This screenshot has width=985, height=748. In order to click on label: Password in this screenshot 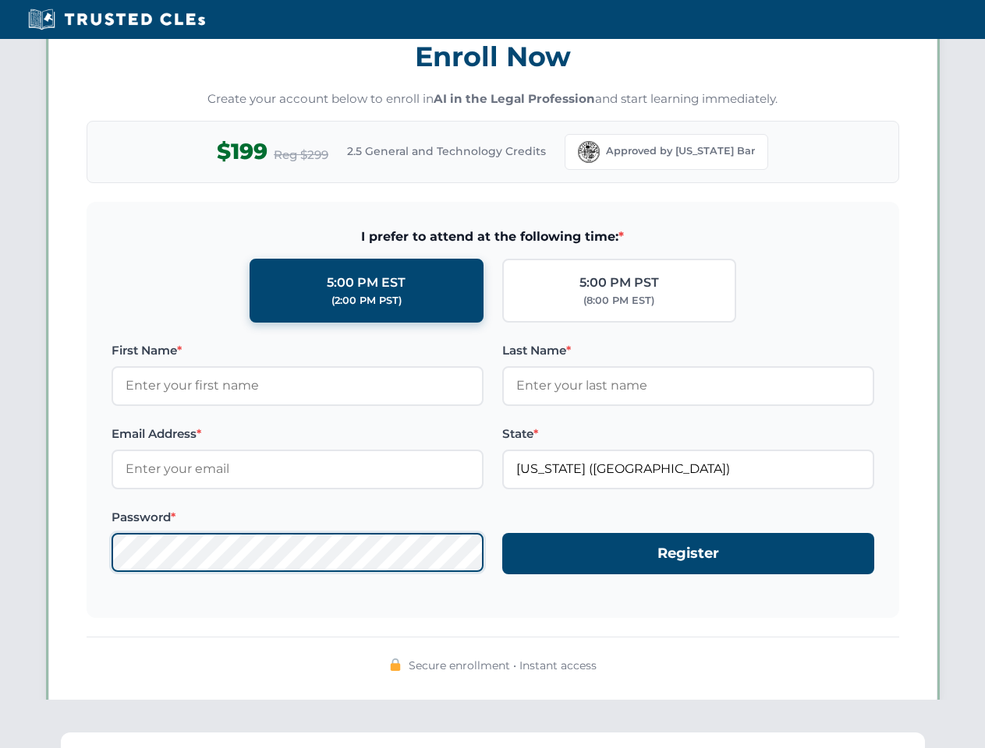, I will do `click(297, 518)`.